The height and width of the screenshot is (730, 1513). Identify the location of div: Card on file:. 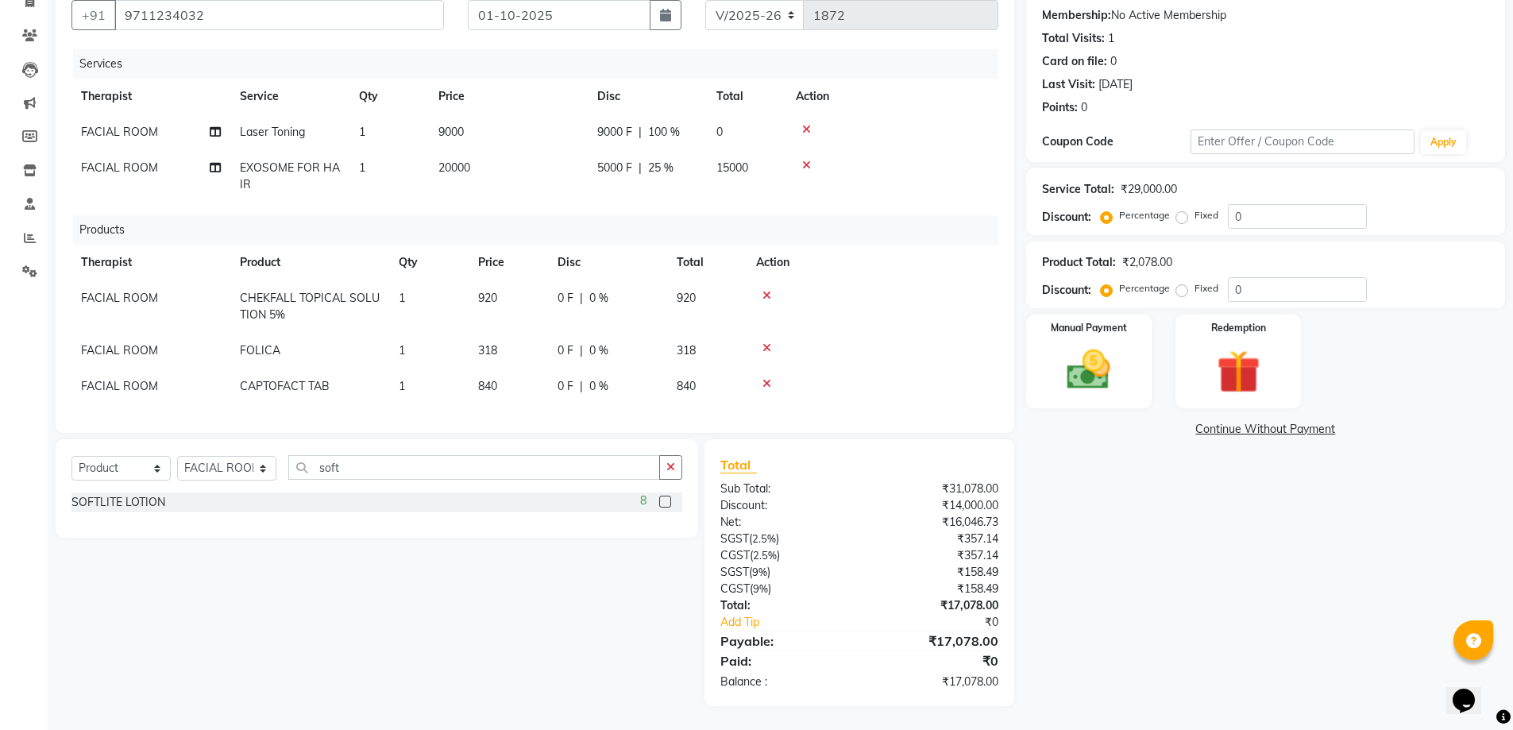
(1075, 61).